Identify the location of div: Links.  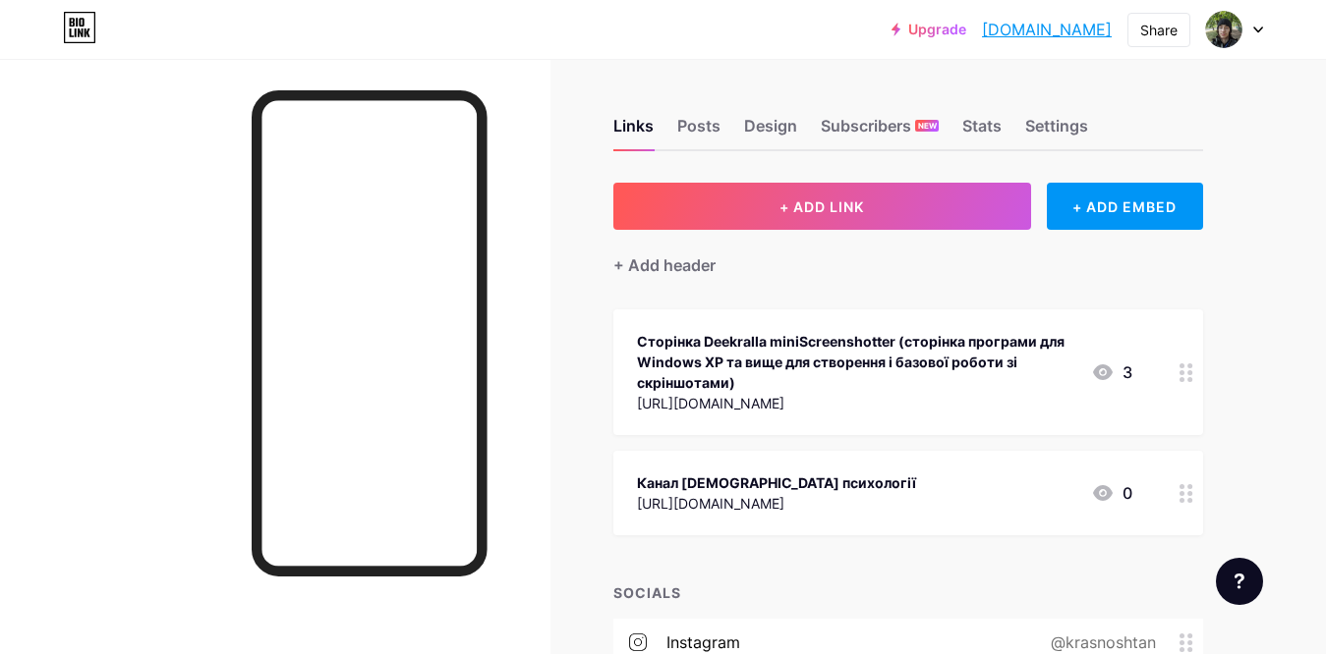
(633, 132).